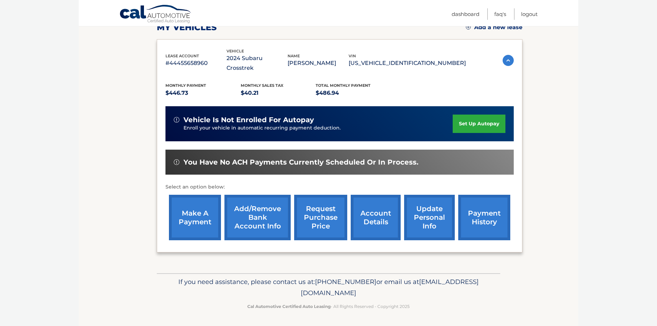 The image size is (657, 326). Describe the element at coordinates (329, 287) in the screenshot. I see `p: If you need assistance, please contact us at: or email us at` at that location.